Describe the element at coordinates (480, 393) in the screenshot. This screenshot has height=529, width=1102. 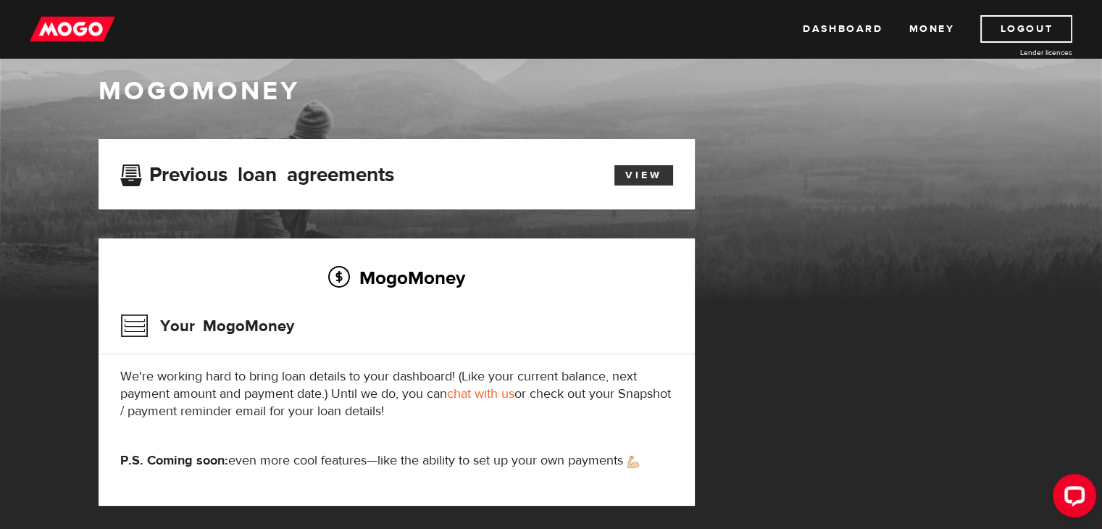
I see `a: chat with us` at that location.